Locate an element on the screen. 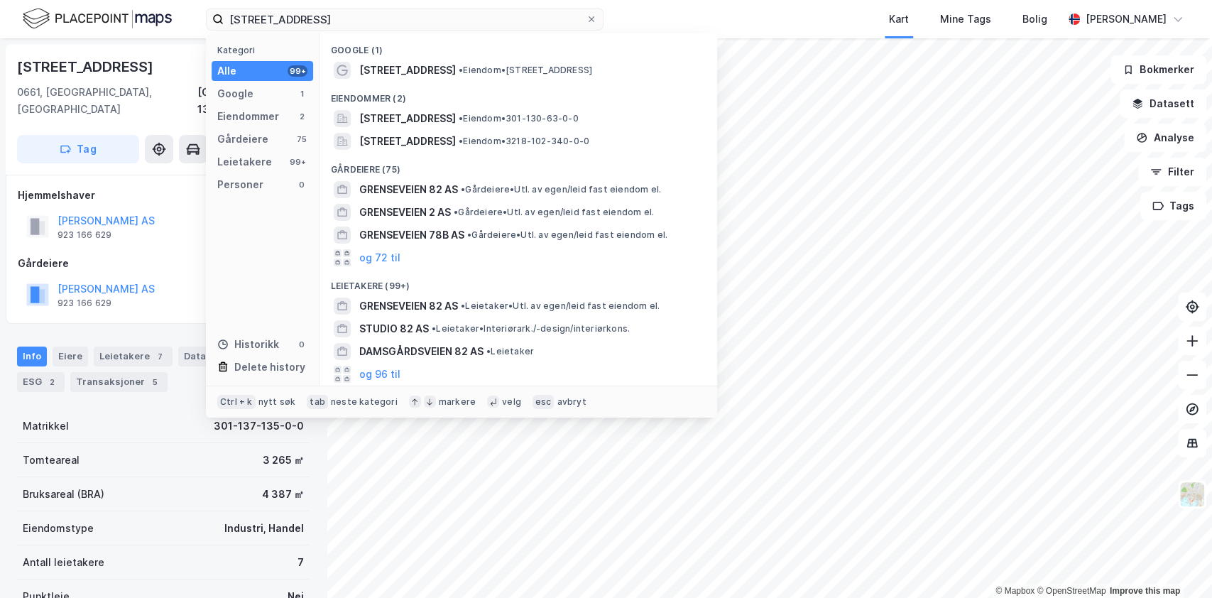 The image size is (1212, 598). div: esc is located at coordinates (543, 402).